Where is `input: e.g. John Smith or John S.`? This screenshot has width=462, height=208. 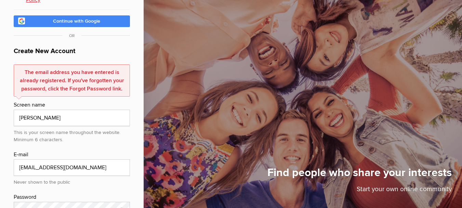 input: e.g. John Smith or John S. is located at coordinates (72, 118).